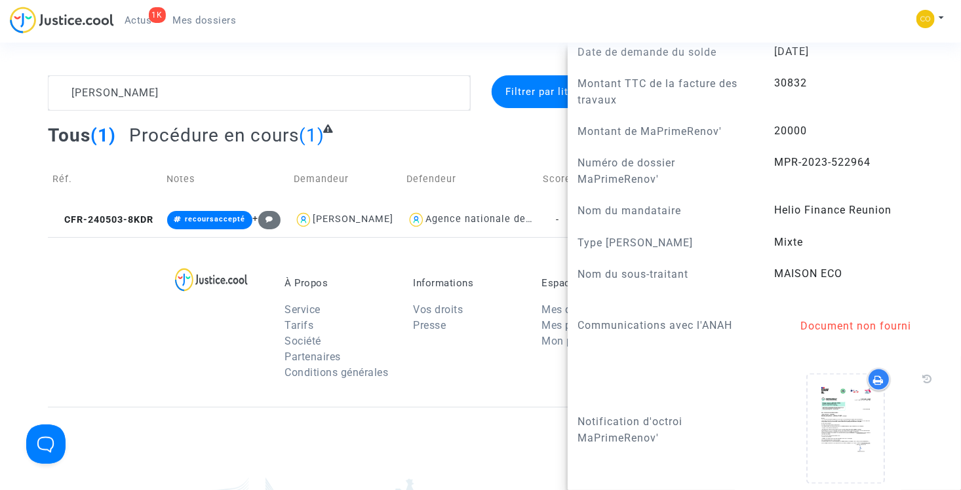  Describe the element at coordinates (62, 20) in the screenshot. I see `img: jc-logo.svg` at that location.